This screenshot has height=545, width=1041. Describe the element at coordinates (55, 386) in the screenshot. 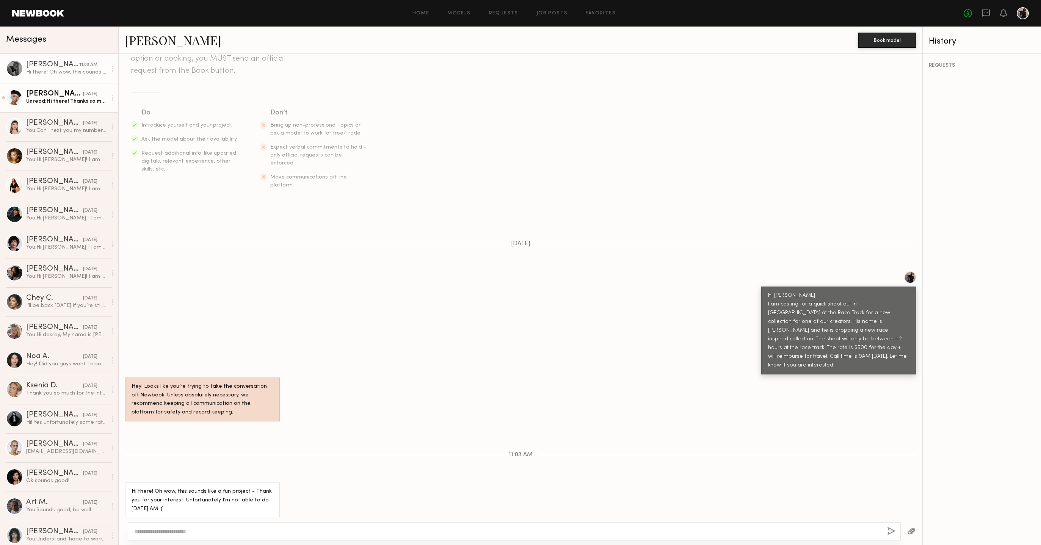

I see `div: Ksenia D.` at that location.